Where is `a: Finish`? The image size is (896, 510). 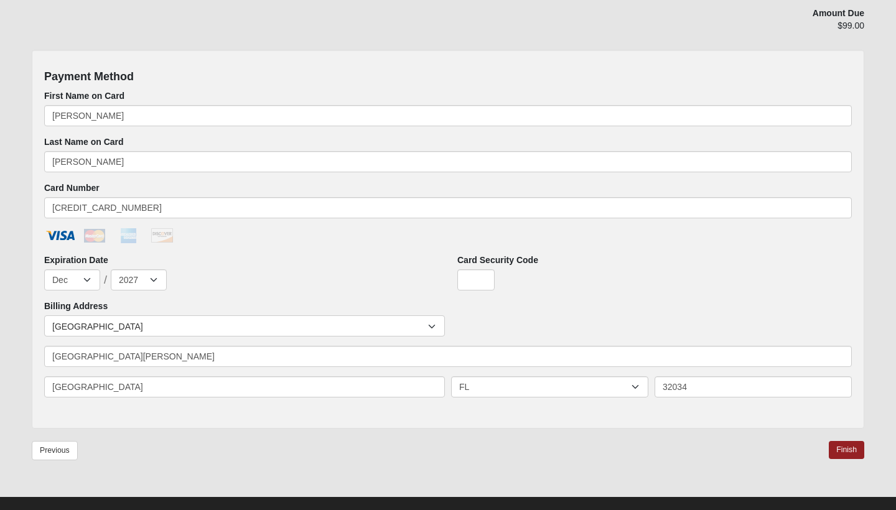
a: Finish is located at coordinates (847, 450).